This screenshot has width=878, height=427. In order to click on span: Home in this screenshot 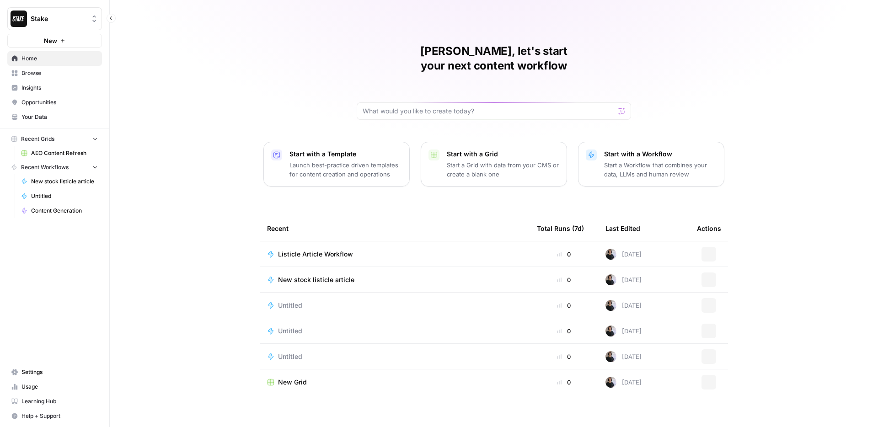, I will do `click(59, 59)`.